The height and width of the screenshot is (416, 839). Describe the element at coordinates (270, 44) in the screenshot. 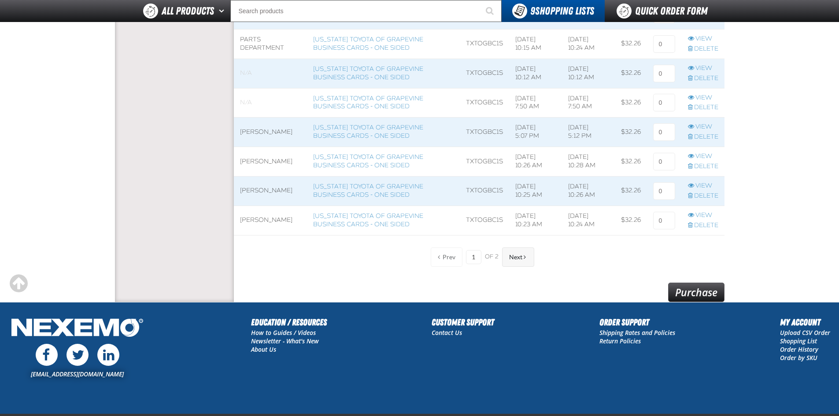

I see `td: PARTS DEPARTMENT` at that location.